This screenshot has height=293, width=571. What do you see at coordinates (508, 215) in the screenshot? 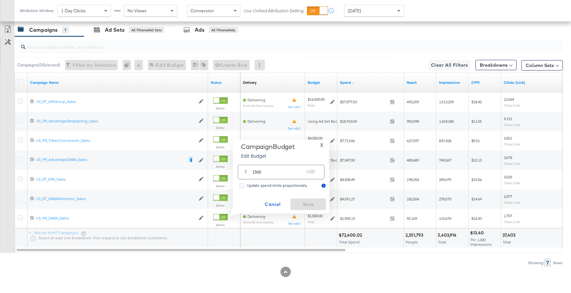
I see `span: 1,707` at bounding box center [508, 215].